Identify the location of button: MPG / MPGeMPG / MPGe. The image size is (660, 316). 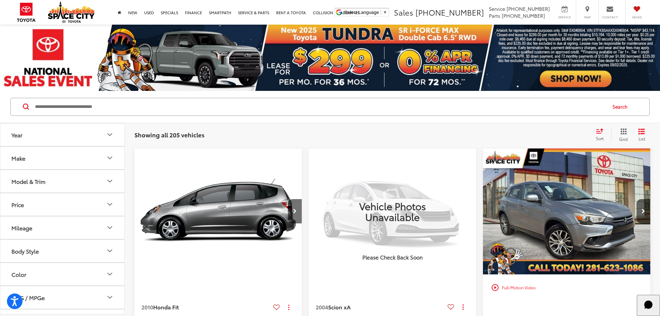
(63, 297).